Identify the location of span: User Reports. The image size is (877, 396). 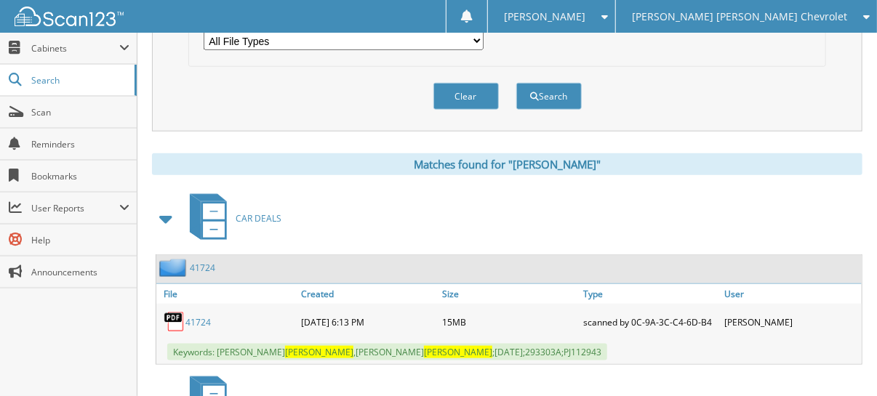
(75, 208).